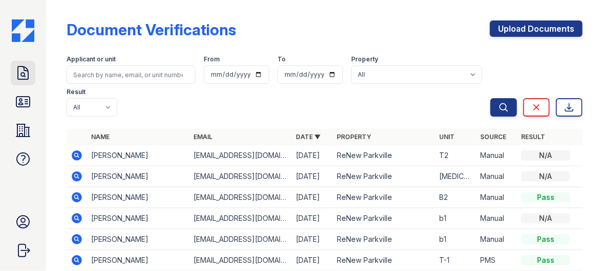 The height and width of the screenshot is (271, 603). Describe the element at coordinates (447, 137) in the screenshot. I see `a: Unit` at that location.